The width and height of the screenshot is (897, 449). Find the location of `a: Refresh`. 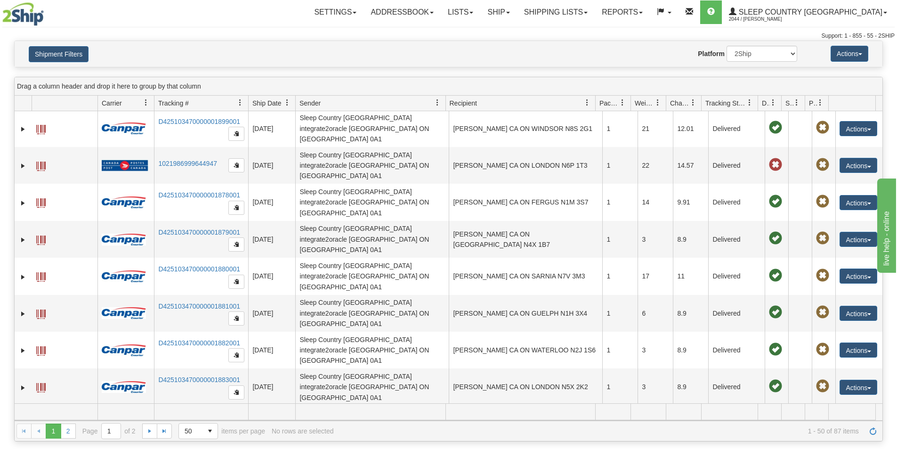

a: Refresh is located at coordinates (873, 431).